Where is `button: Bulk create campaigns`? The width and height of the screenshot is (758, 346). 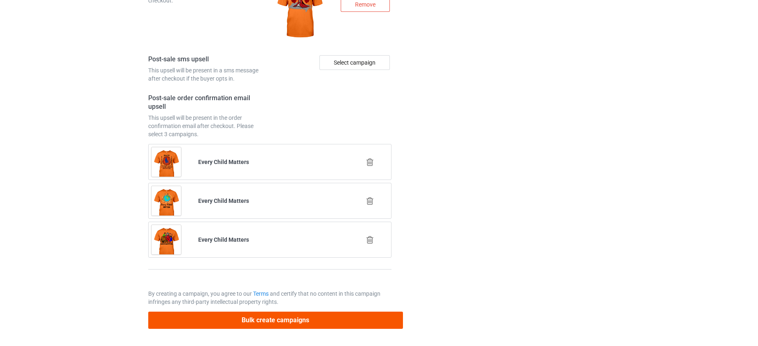 button: Bulk create campaigns is located at coordinates (275, 320).